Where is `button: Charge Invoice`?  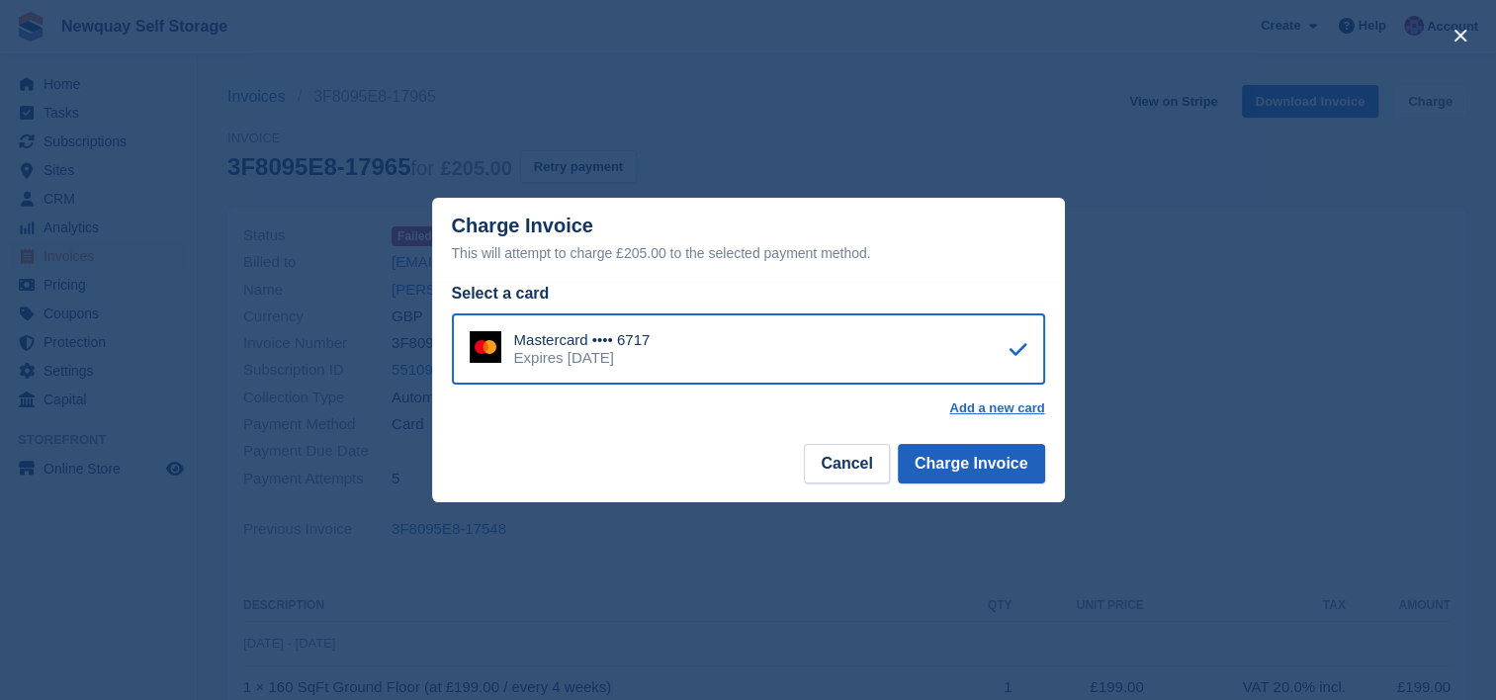
button: Charge Invoice is located at coordinates (971, 464).